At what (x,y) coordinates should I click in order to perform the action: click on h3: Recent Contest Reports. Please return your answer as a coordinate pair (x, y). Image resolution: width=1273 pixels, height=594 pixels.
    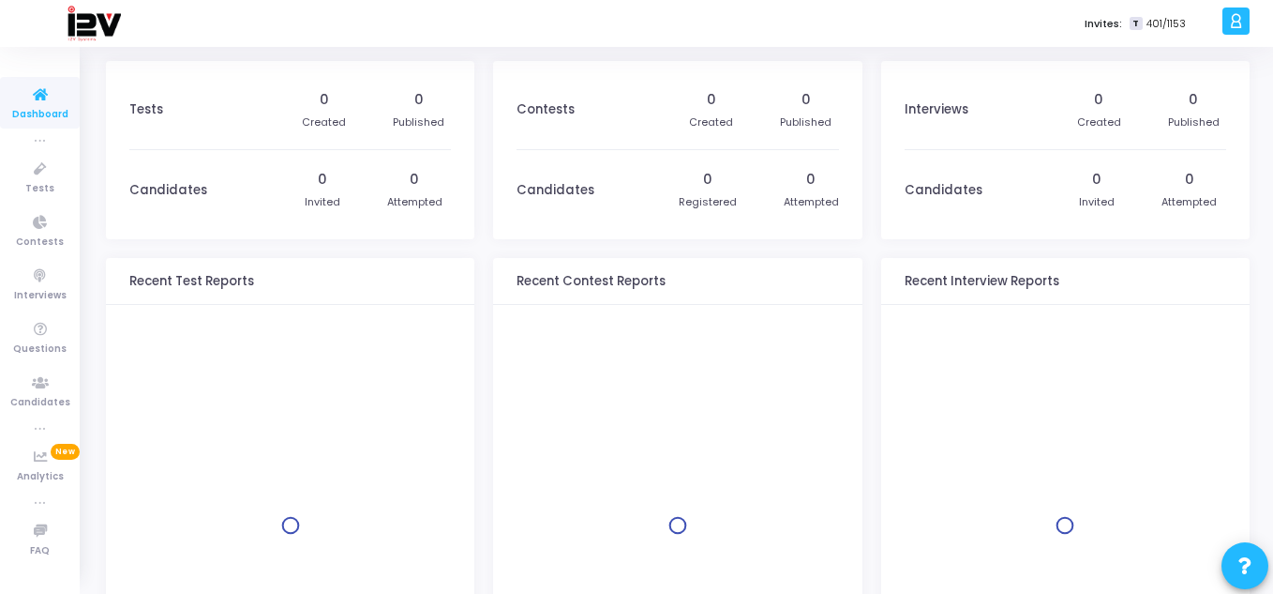
    Looking at the image, I should click on (591, 281).